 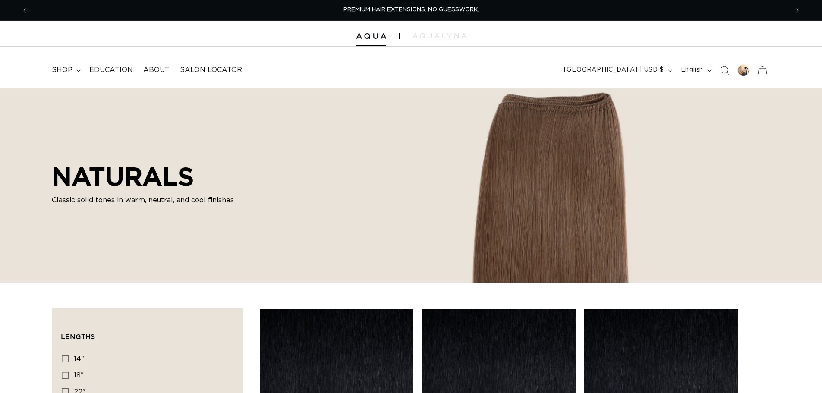 What do you see at coordinates (25, 10) in the screenshot?
I see `button: Previous announcement` at bounding box center [25, 10].